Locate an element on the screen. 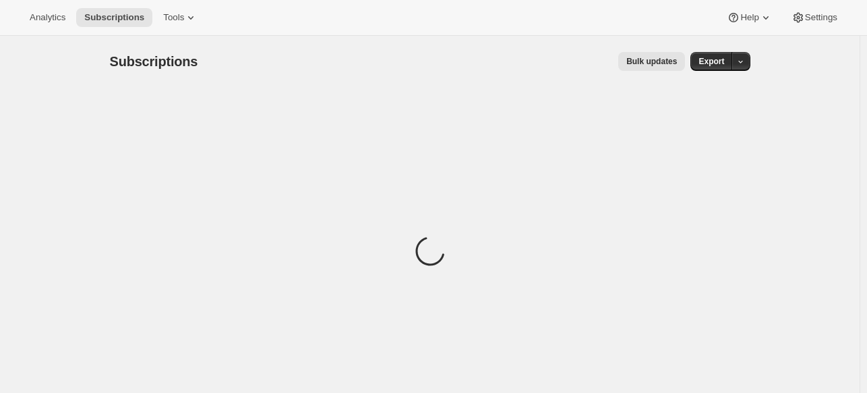  button: Analytics is located at coordinates (47, 18).